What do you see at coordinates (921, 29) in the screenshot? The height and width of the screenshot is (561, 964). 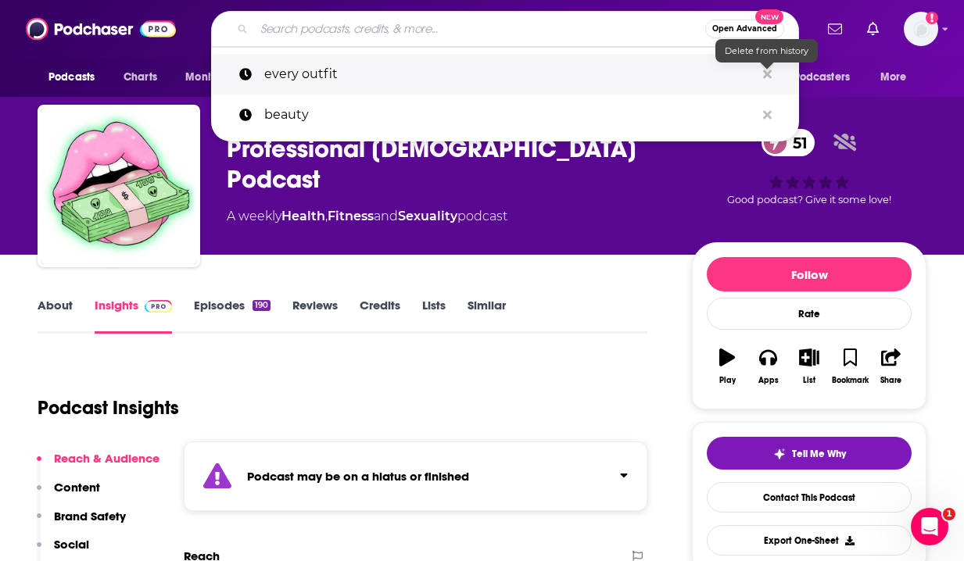 I see `span: Logged in as AparnaKulkarni` at bounding box center [921, 29].